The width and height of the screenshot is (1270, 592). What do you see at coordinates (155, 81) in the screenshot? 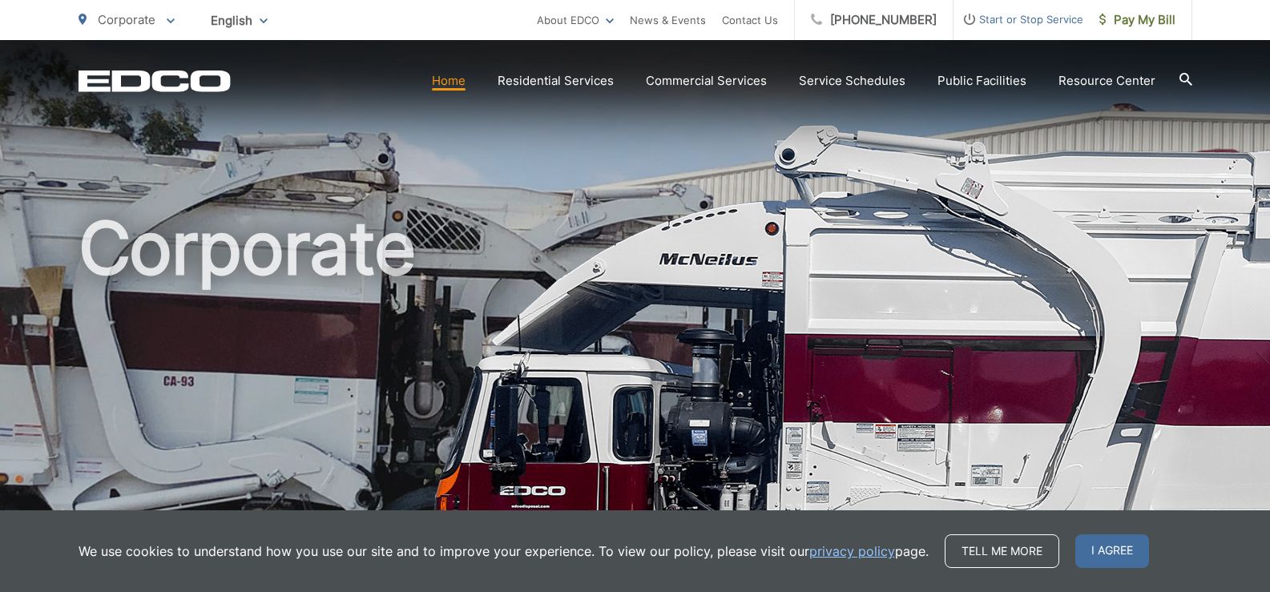
I see `a: EDCD logo. Return to the homepage.` at bounding box center [155, 81].